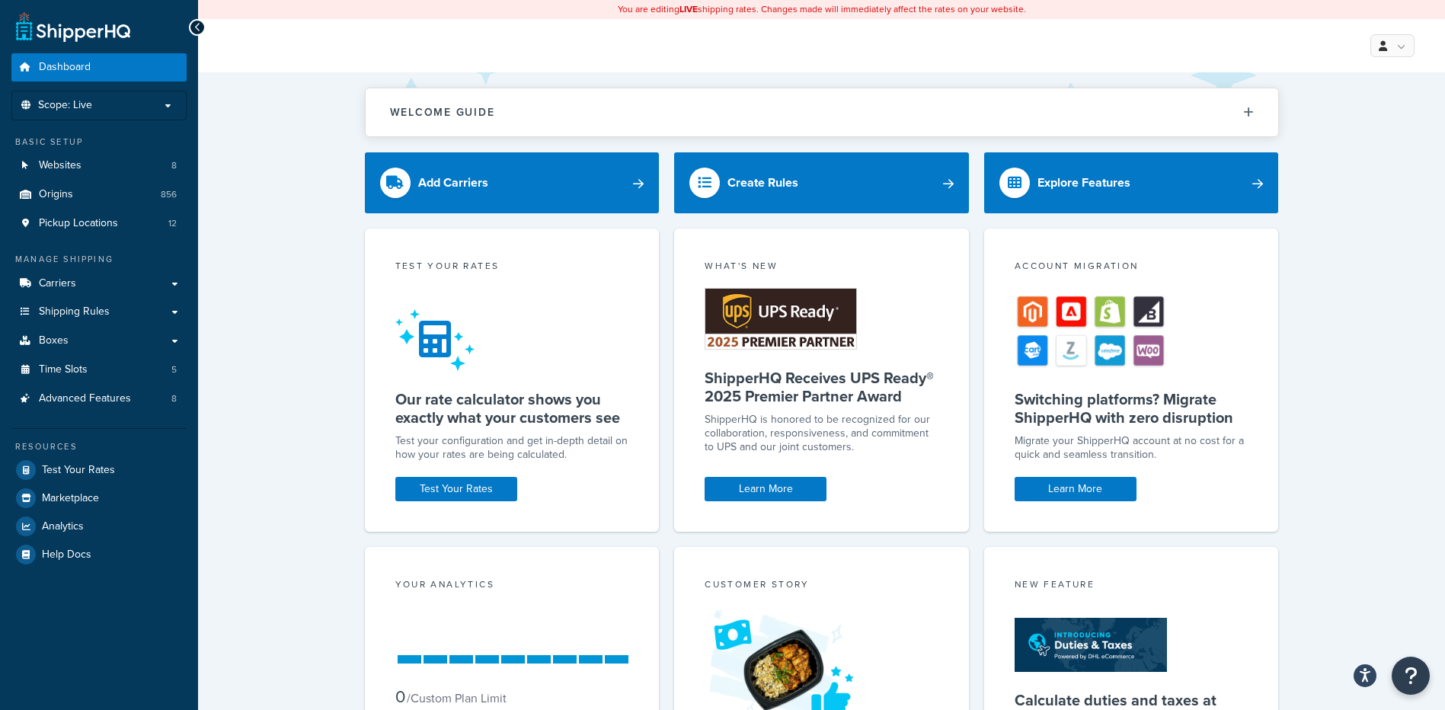  I want to click on a: Pickup Locations12, so click(99, 223).